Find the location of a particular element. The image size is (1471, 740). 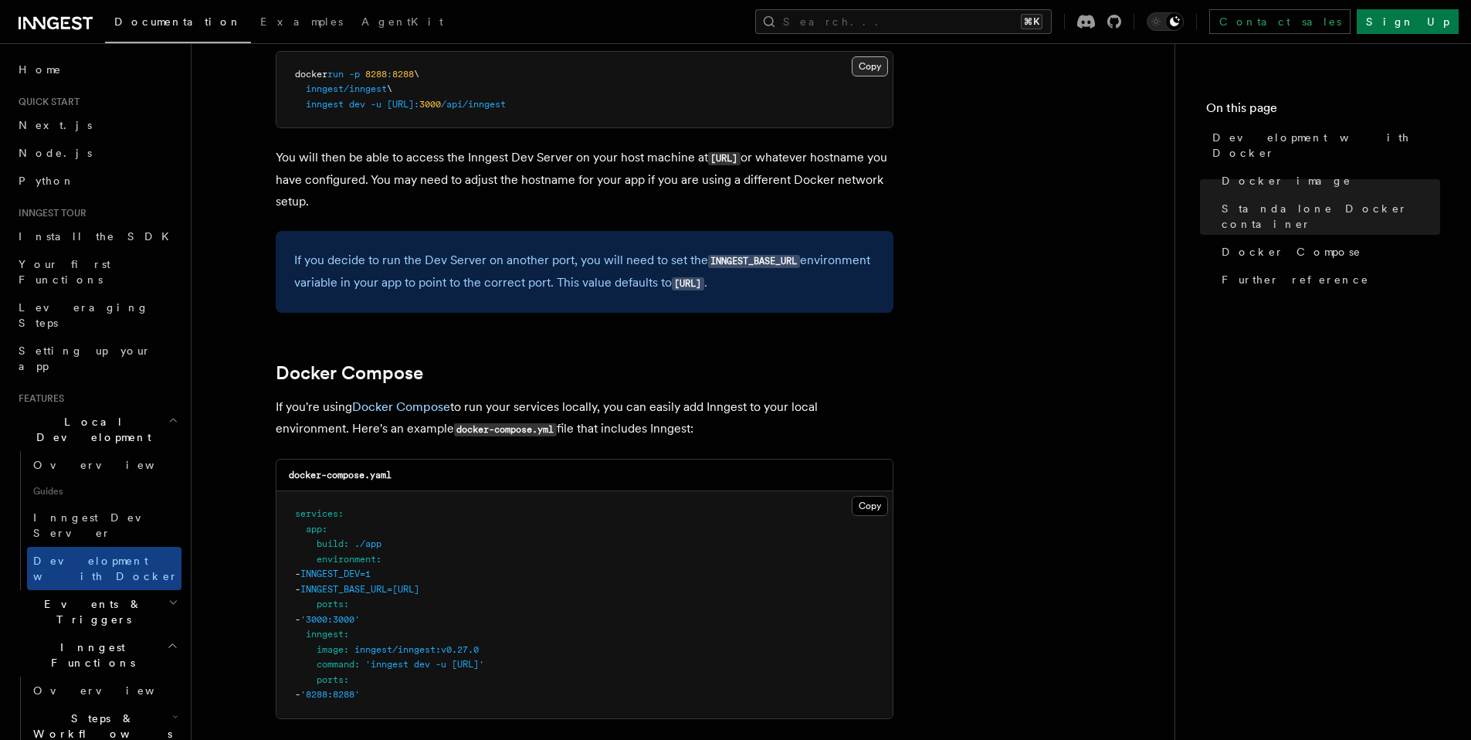

button: Inngest Functions is located at coordinates (97, 655).